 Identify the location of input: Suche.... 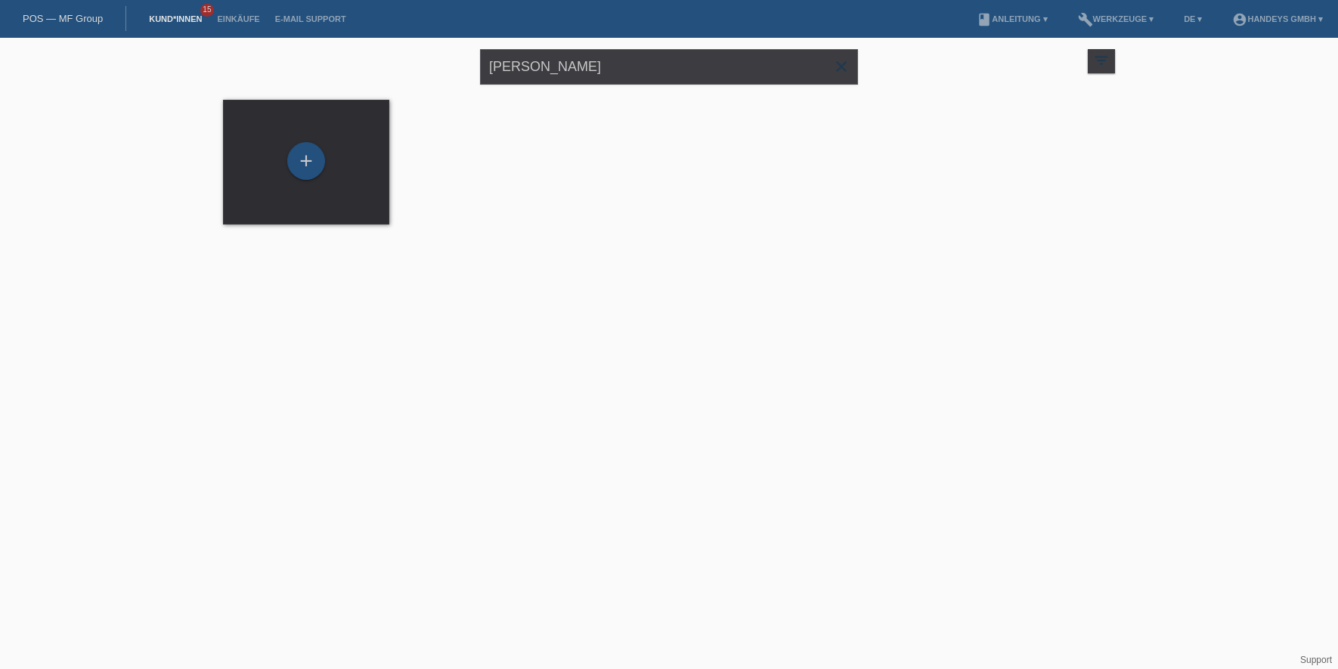
(669, 67).